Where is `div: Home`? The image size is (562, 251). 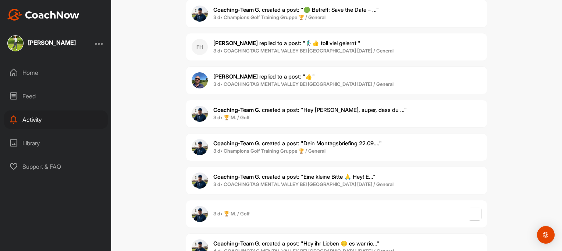 div: Home is located at coordinates (56, 73).